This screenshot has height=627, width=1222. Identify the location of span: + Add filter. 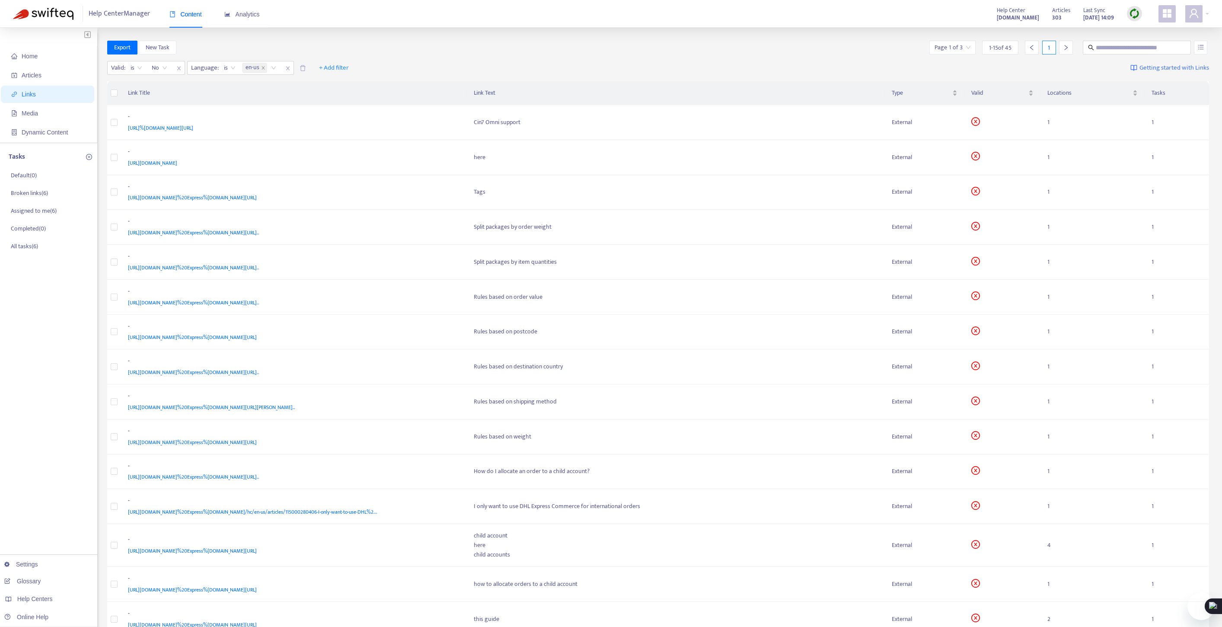
(334, 68).